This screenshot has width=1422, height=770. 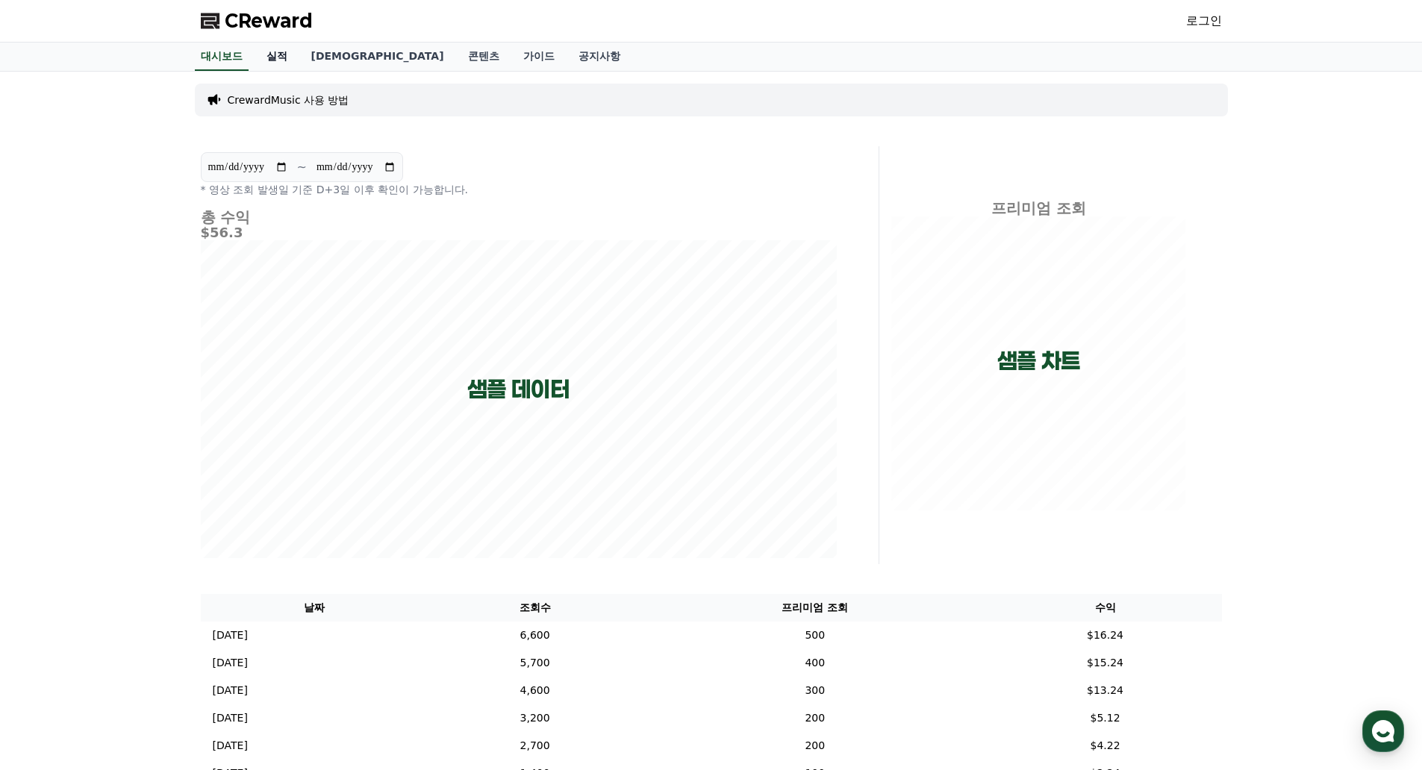 What do you see at coordinates (52, 502) in the screenshot?
I see `span: 홈` at bounding box center [52, 502].